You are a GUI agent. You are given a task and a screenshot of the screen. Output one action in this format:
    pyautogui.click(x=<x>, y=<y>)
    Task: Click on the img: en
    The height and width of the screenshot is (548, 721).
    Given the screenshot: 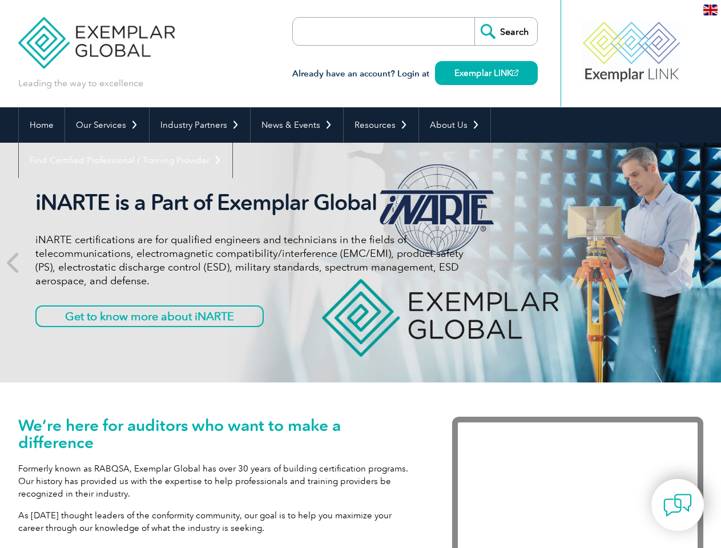 What is the action you would take?
    pyautogui.click(x=710, y=10)
    